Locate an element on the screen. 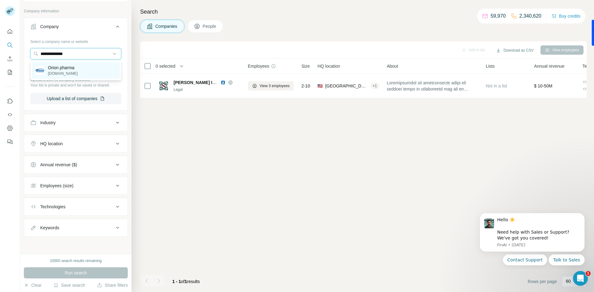 Image resolution: width=594 pixels, height=292 pixels. button: HQ location is located at coordinates (76, 144).